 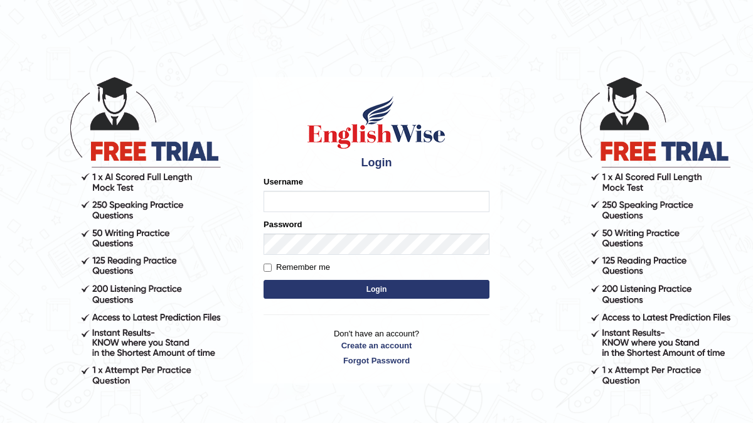 What do you see at coordinates (377, 347) in the screenshot?
I see `p: Don't have an account?` at bounding box center [377, 347].